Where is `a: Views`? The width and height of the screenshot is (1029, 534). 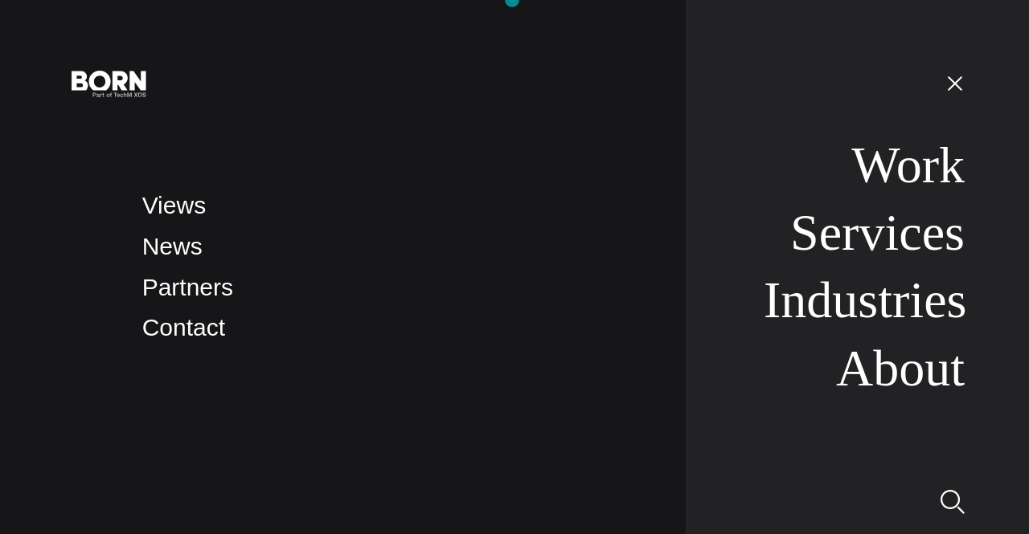 a: Views is located at coordinates (174, 205).